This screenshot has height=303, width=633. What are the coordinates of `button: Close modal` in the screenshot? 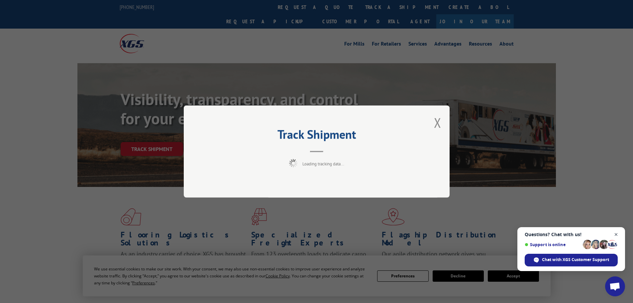 It's located at (438, 122).